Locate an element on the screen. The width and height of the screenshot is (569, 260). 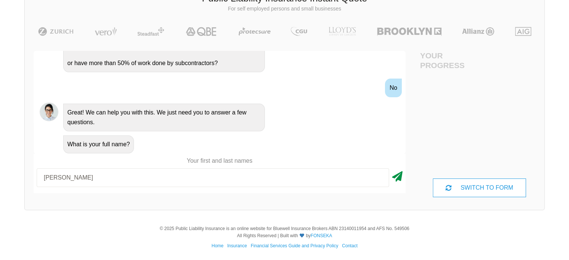
div: No is located at coordinates (393, 88).